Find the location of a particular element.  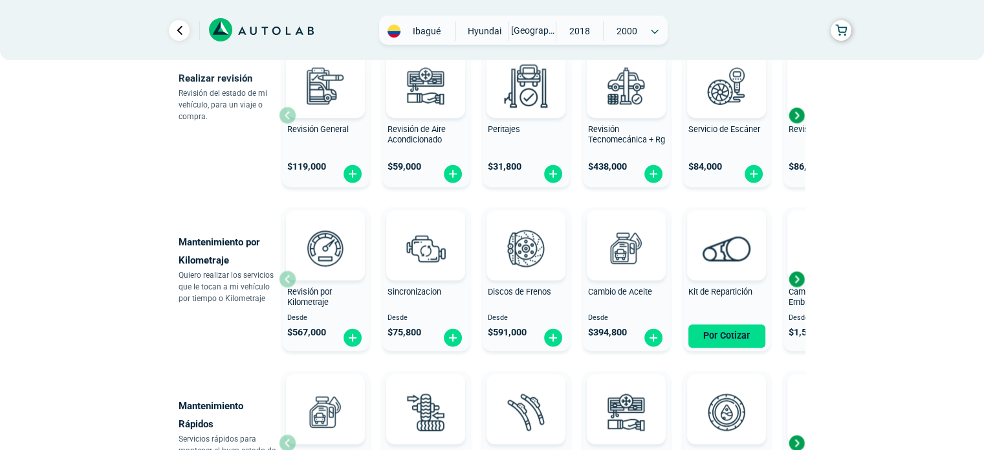

span: Revisión de Aire Acondicionado is located at coordinates (417, 135).